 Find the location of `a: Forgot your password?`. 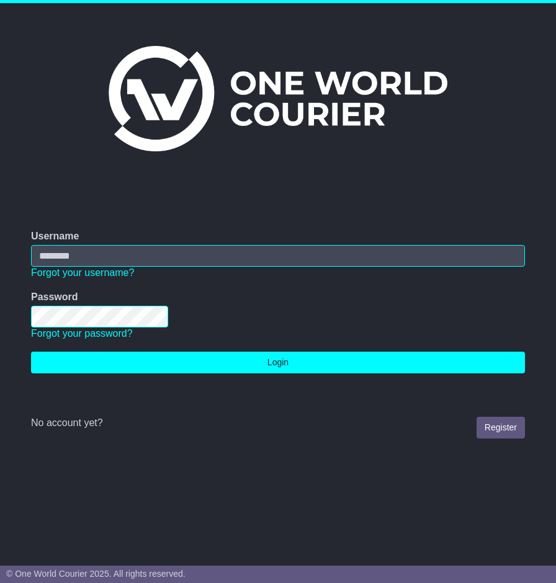

a: Forgot your password? is located at coordinates (82, 333).